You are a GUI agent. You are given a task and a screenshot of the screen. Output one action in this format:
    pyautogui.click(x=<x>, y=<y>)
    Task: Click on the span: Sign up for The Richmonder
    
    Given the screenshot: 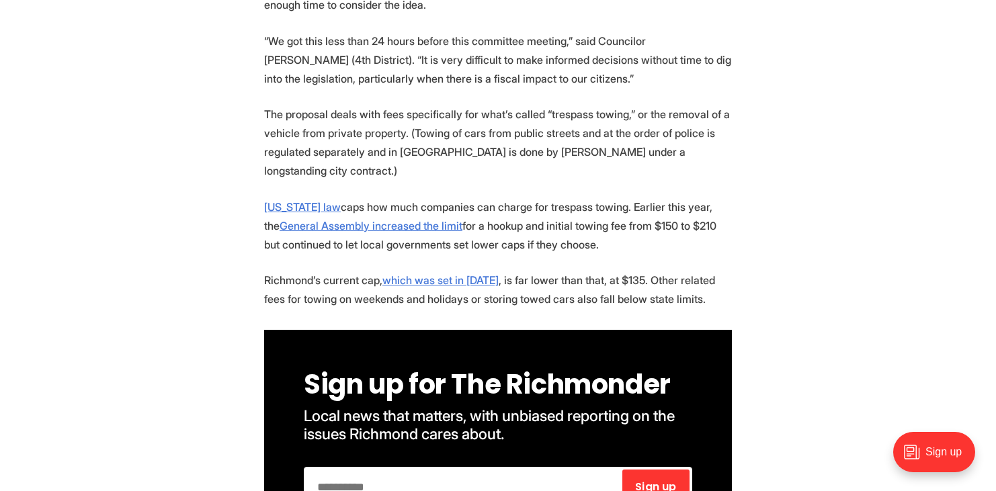 What is the action you would take?
    pyautogui.click(x=487, y=384)
    